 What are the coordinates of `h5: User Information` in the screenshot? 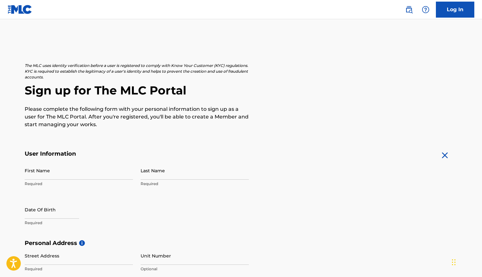 It's located at (137, 154).